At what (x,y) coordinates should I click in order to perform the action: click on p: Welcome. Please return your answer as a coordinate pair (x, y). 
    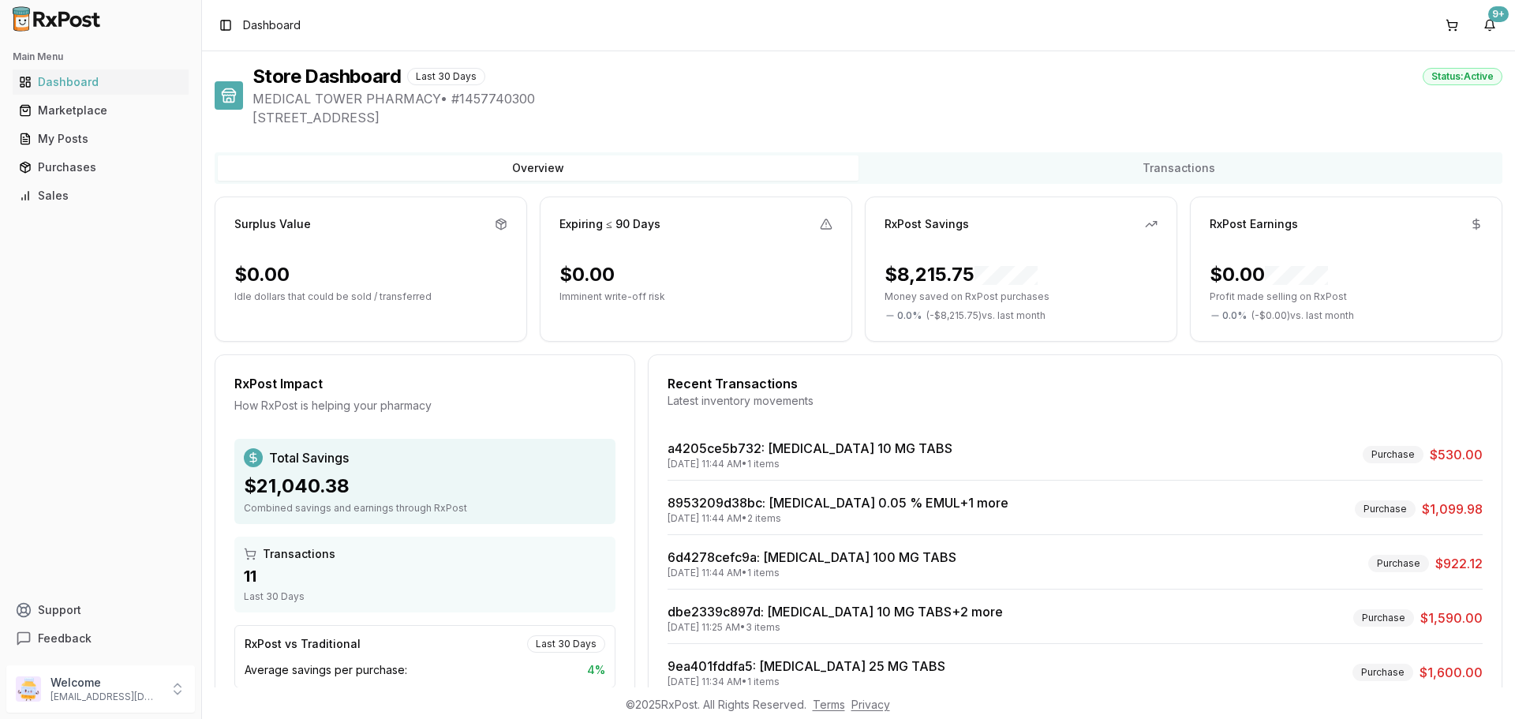
    Looking at the image, I should click on (105, 683).